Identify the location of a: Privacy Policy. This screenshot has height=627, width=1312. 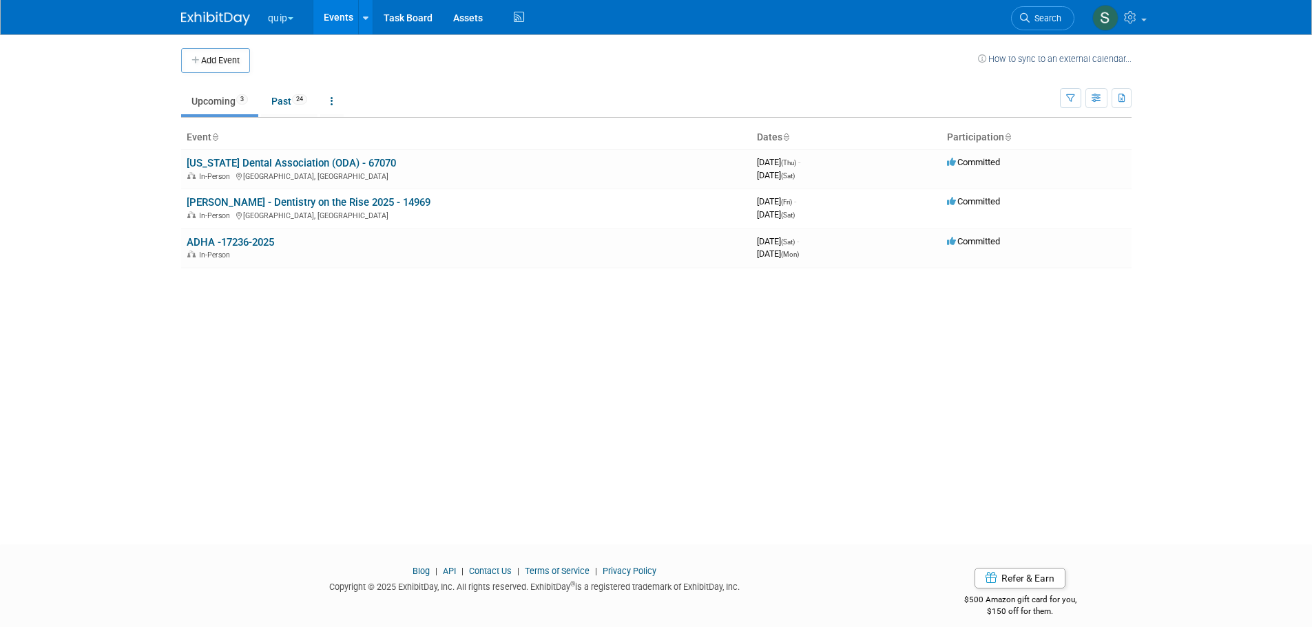
(629, 571).